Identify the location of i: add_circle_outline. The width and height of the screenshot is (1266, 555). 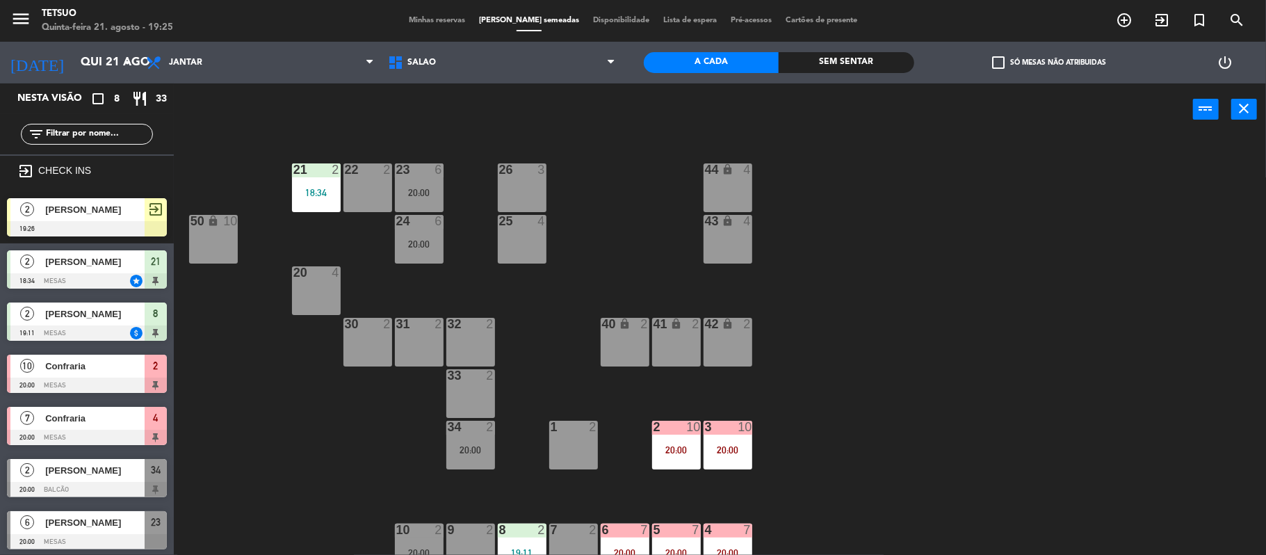
(1124, 20).